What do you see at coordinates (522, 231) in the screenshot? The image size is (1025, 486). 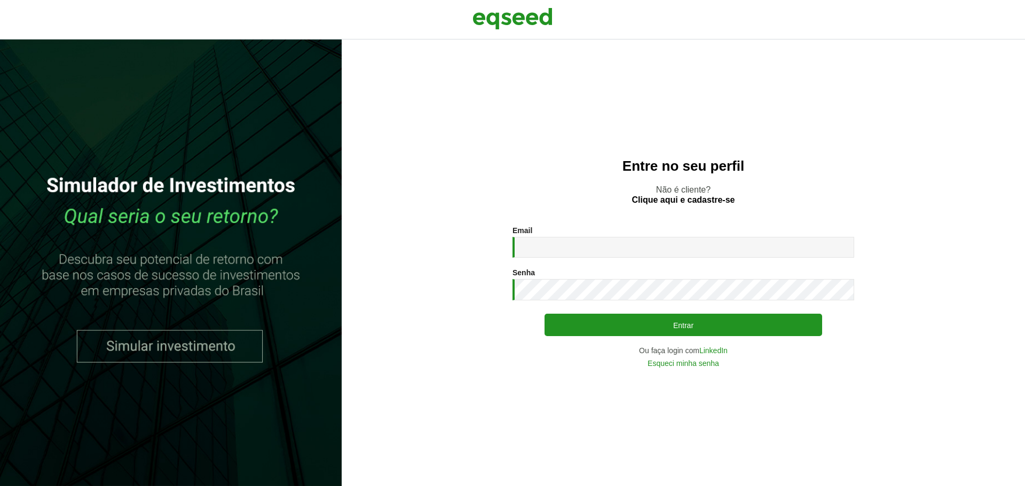 I see `label: Email` at bounding box center [522, 231].